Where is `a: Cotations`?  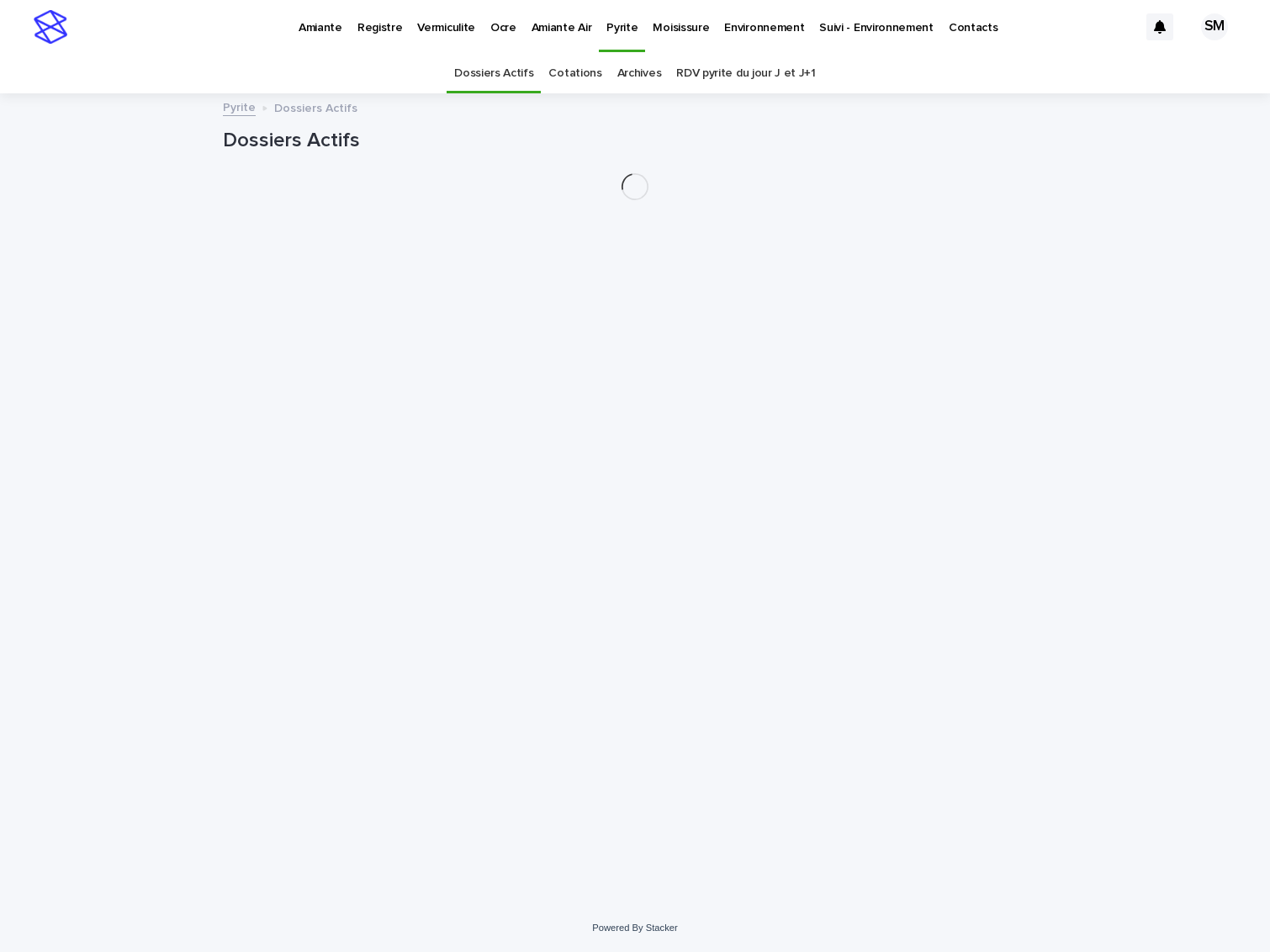 a: Cotations is located at coordinates (575, 73).